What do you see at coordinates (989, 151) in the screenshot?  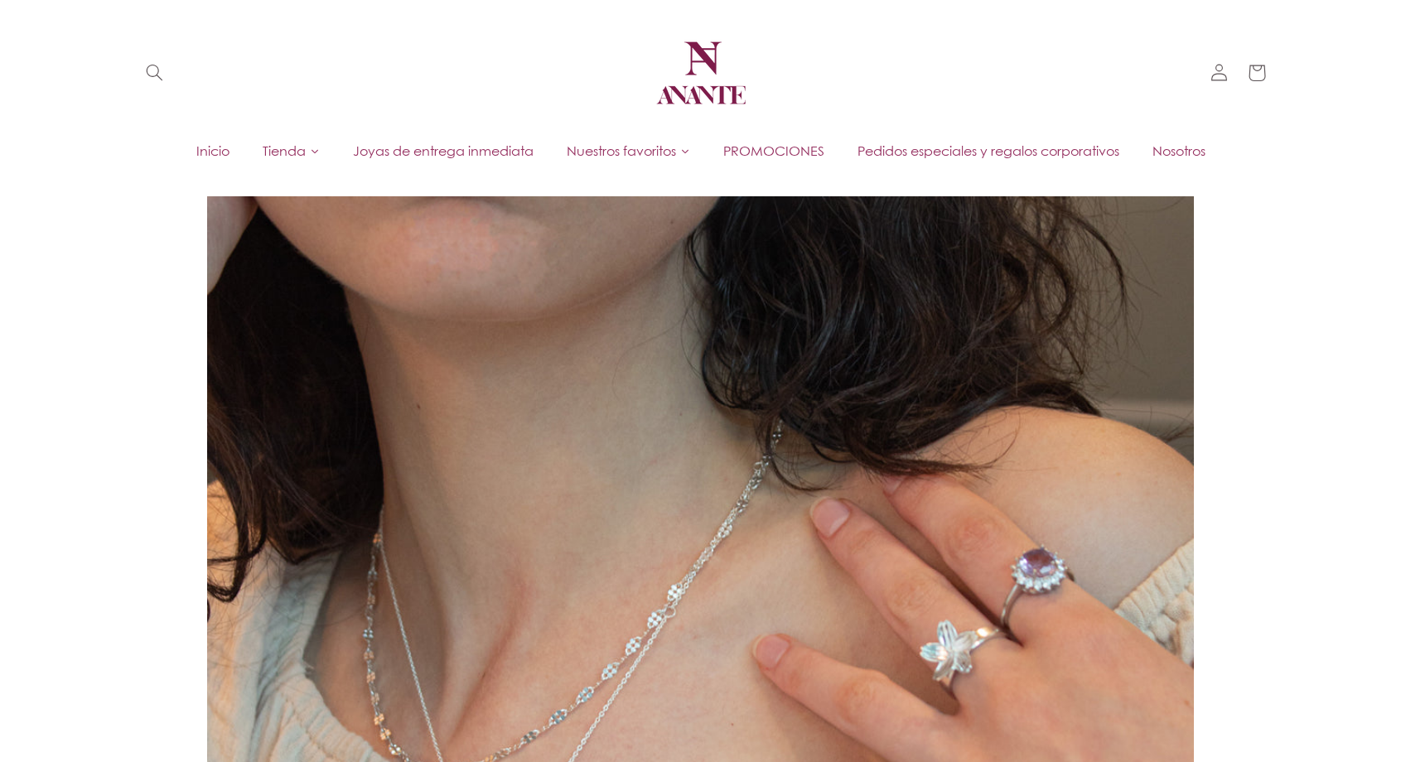 I see `a: Pedidos especiales y regalos corporativos` at bounding box center [989, 151].